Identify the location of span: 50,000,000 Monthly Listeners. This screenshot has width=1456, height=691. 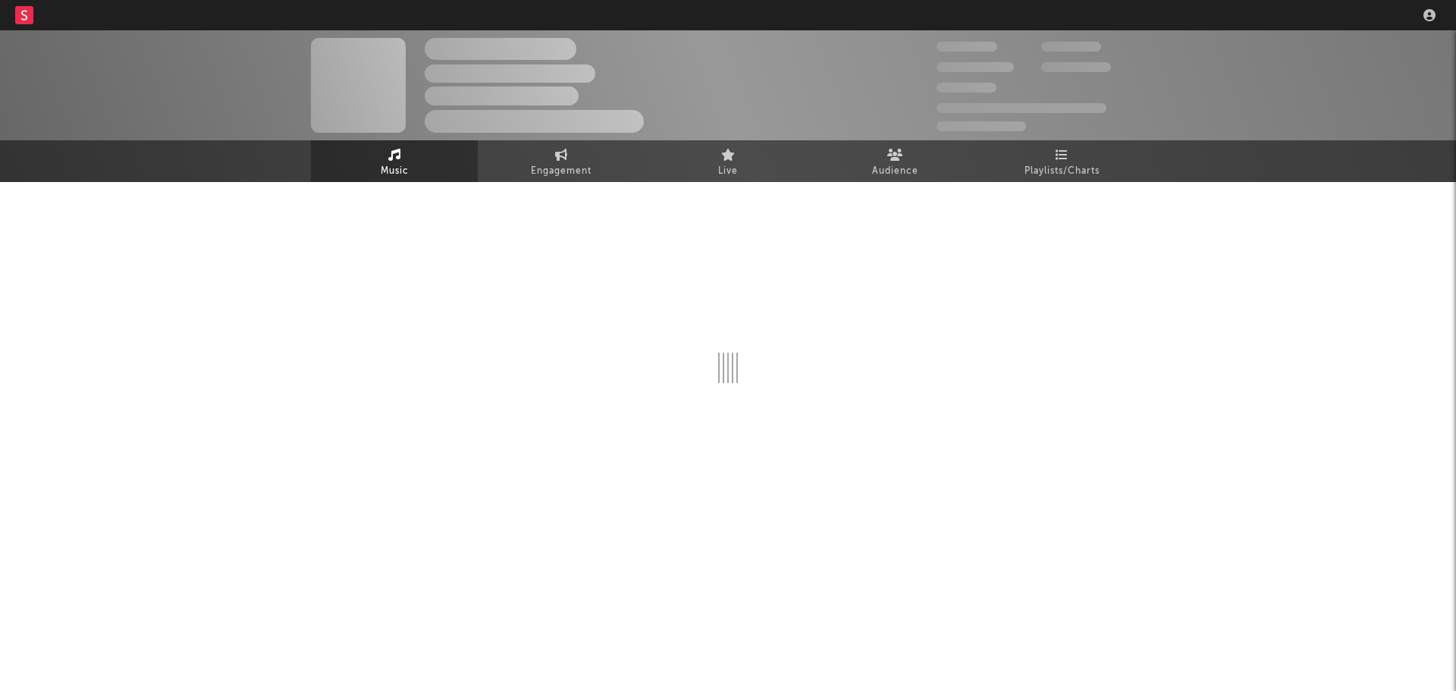
(1022, 108).